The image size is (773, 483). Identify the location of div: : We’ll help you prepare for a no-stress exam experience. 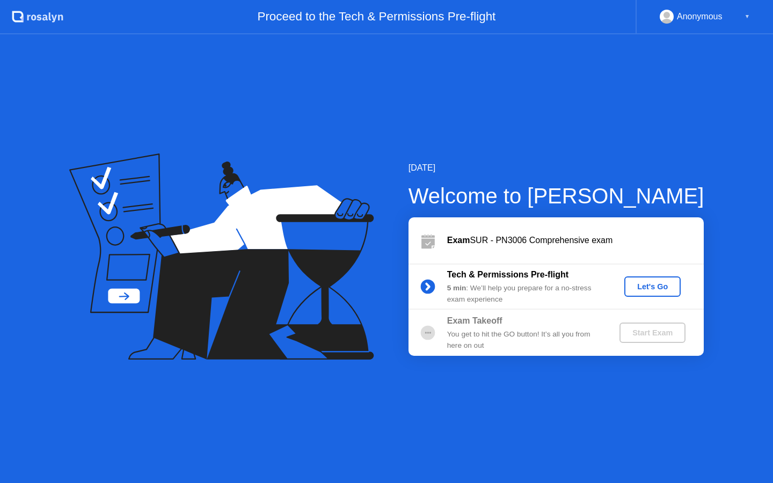
(524, 294).